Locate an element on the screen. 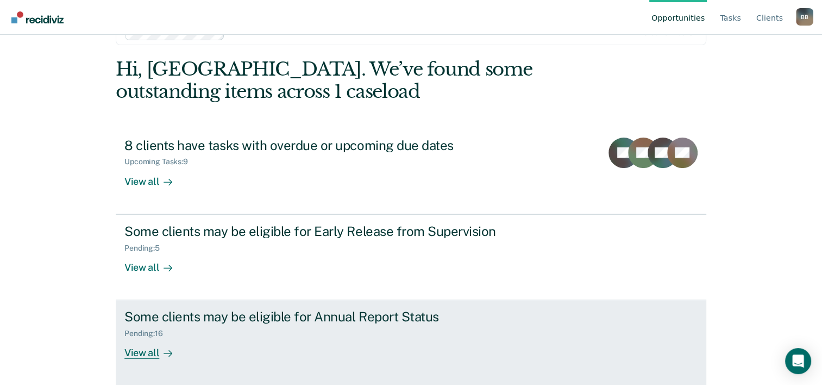  a: Some clients may be eligible for Early Release from SupervisionPending:5View all is located at coordinates (411, 257).